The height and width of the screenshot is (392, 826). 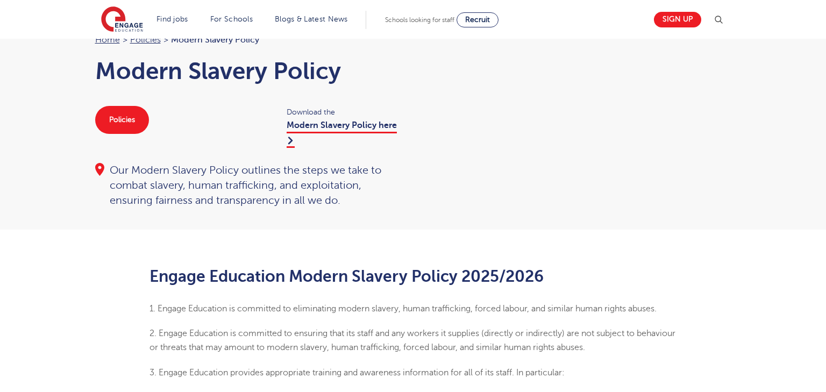 What do you see at coordinates (231, 19) in the screenshot?
I see `a: For Schools` at bounding box center [231, 19].